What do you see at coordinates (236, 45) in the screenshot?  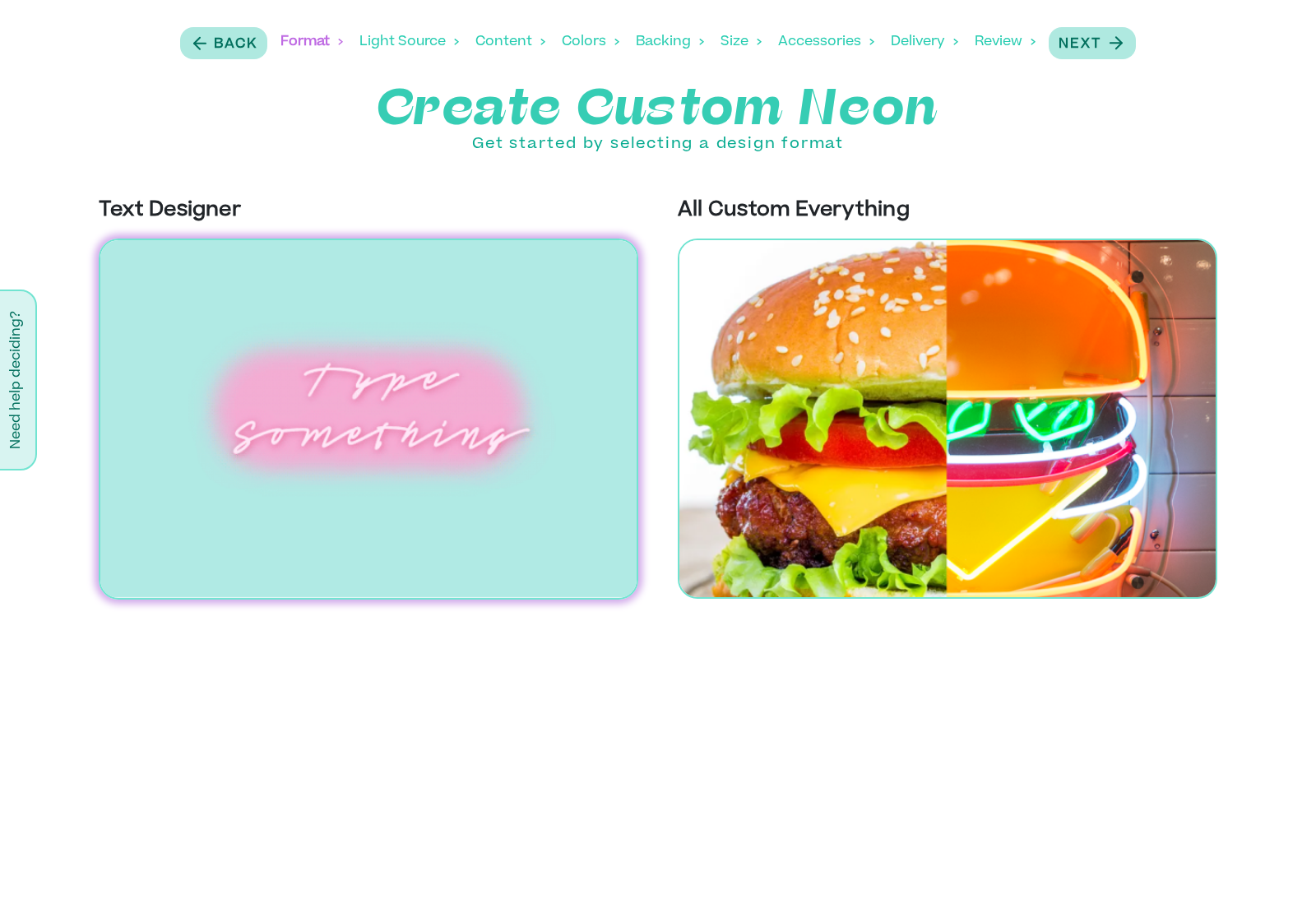 I see `p: Back` at bounding box center [236, 45].